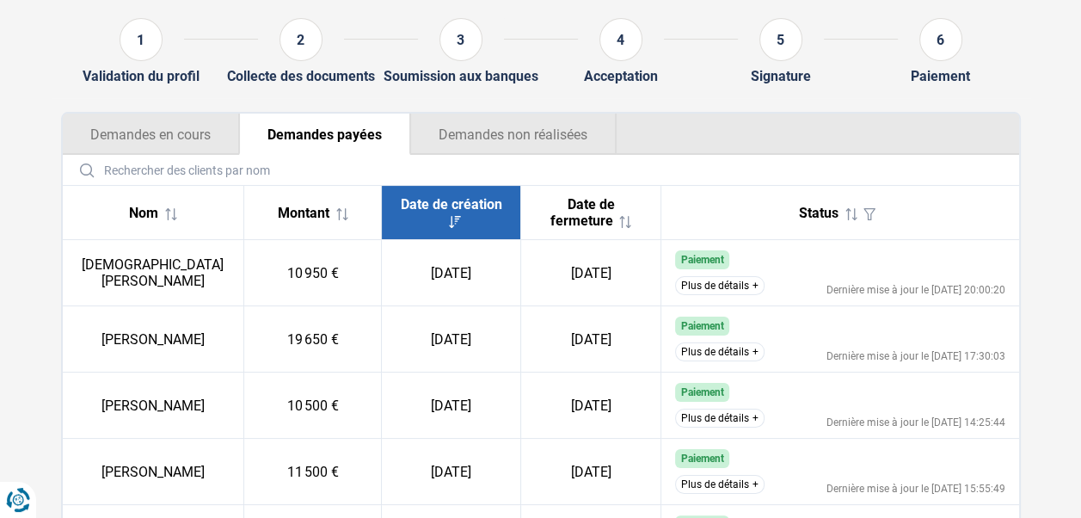 This screenshot has width=1081, height=518. What do you see at coordinates (940, 76) in the screenshot?
I see `div: Paiement` at bounding box center [940, 76].